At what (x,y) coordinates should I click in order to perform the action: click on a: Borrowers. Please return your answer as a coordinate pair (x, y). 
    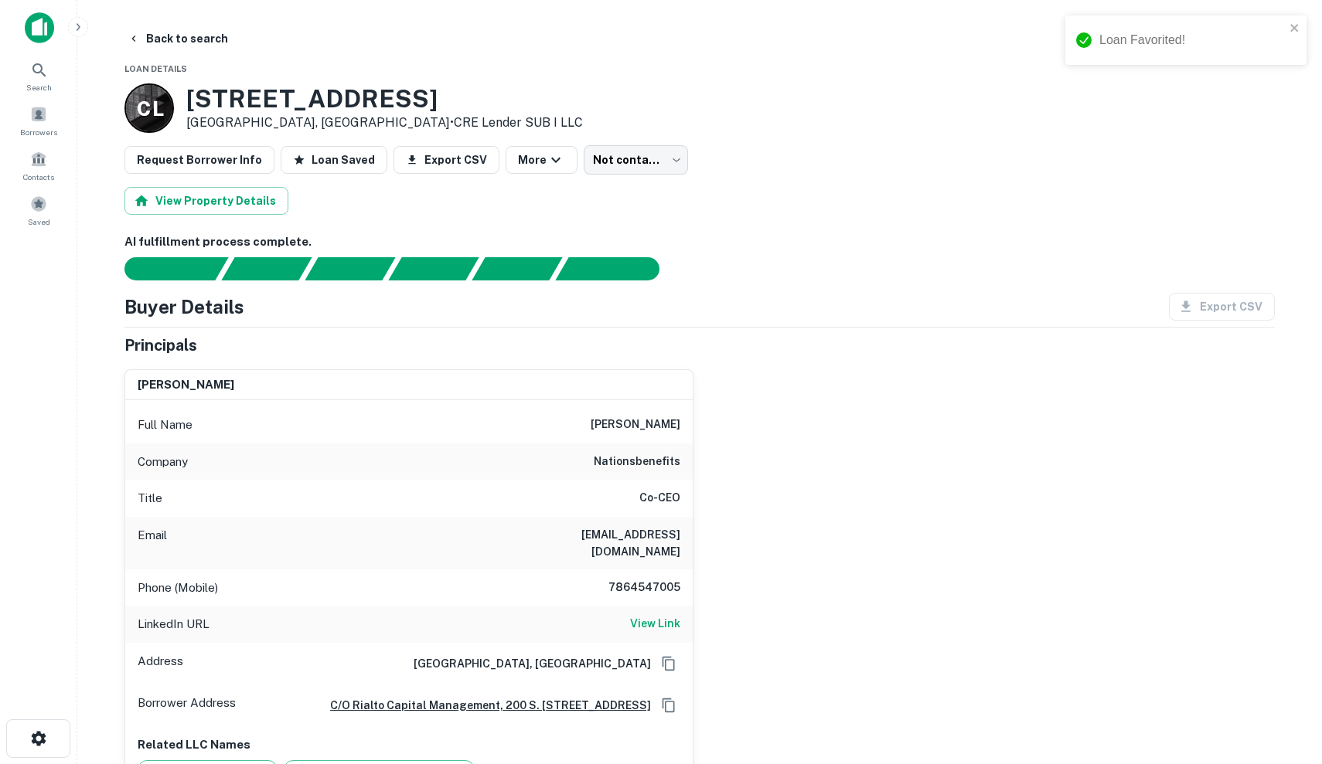
    Looking at the image, I should click on (39, 121).